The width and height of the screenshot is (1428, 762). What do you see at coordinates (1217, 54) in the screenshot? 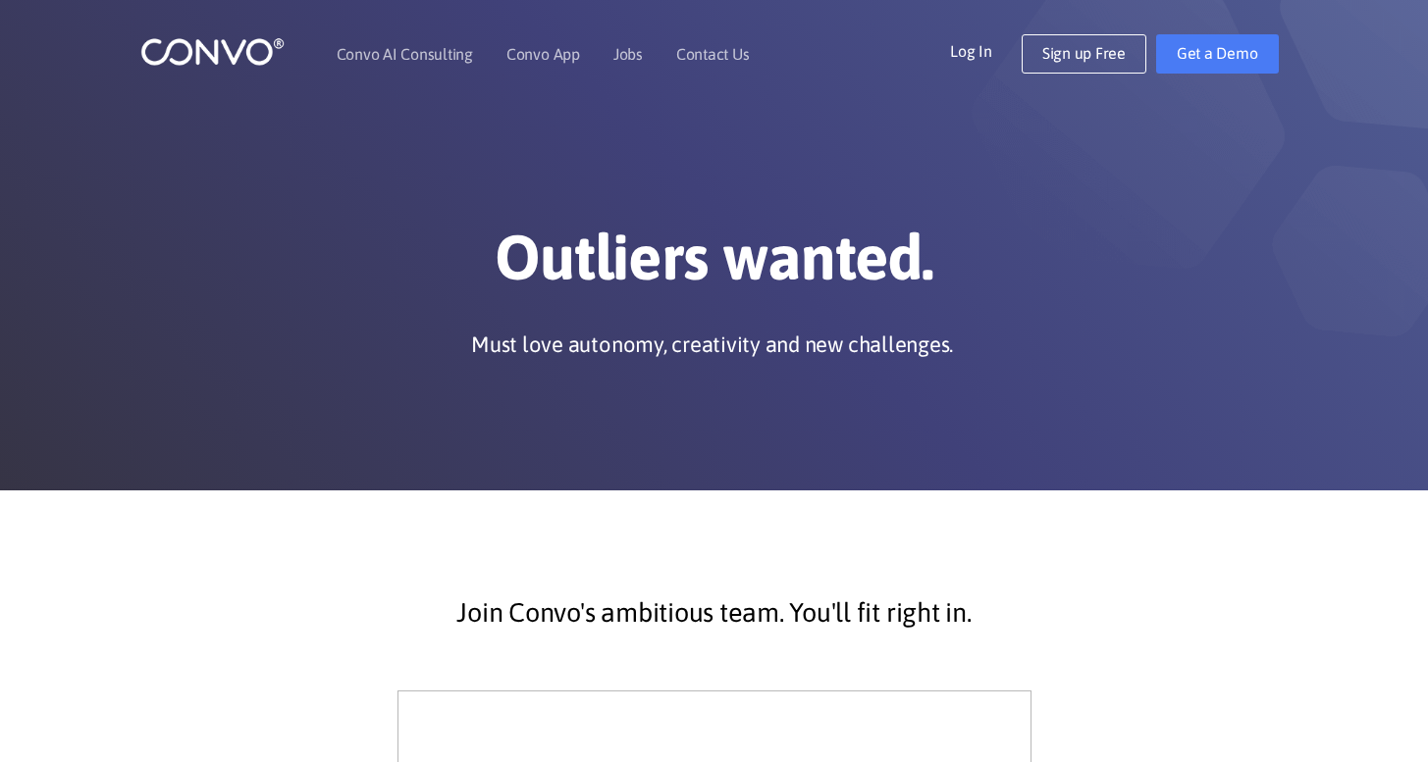
I see `a: Get a Demo` at bounding box center [1217, 54].